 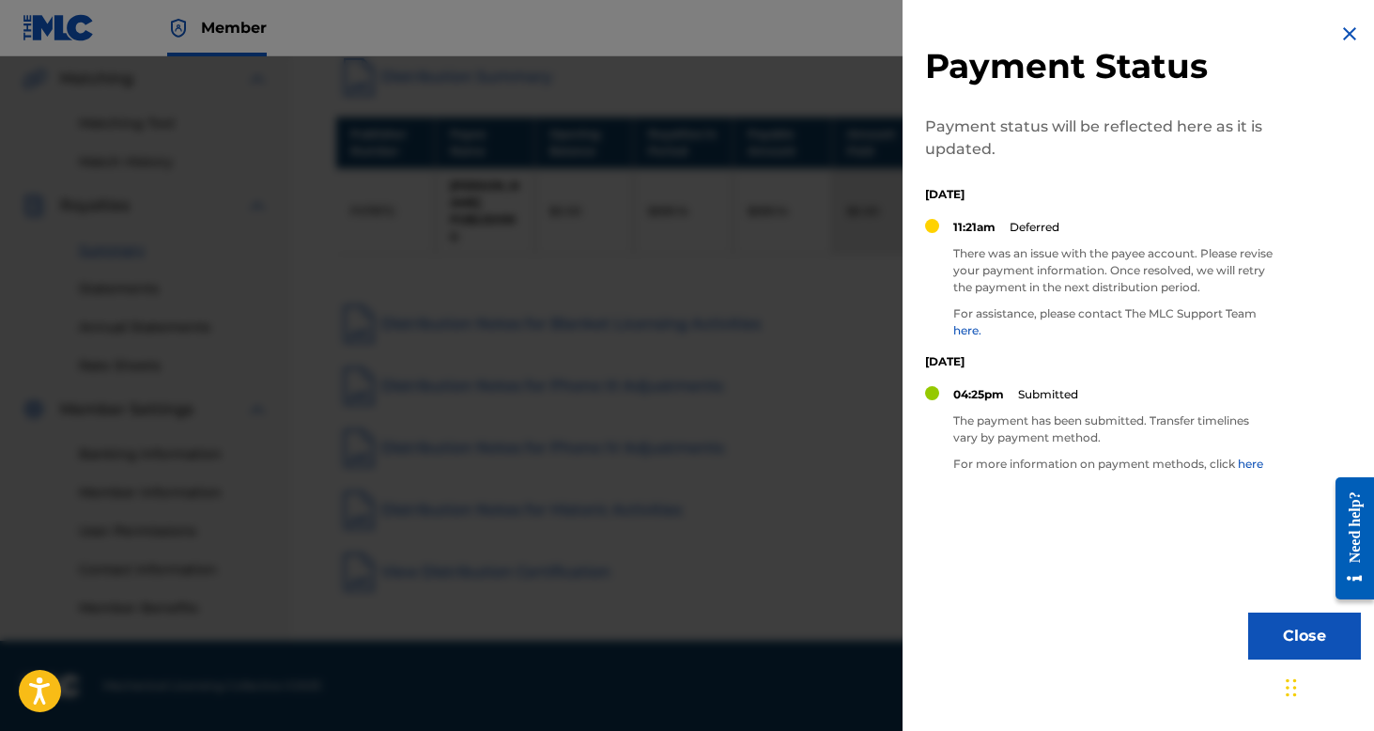 I want to click on img: Top Rightsholder, so click(x=178, y=28).